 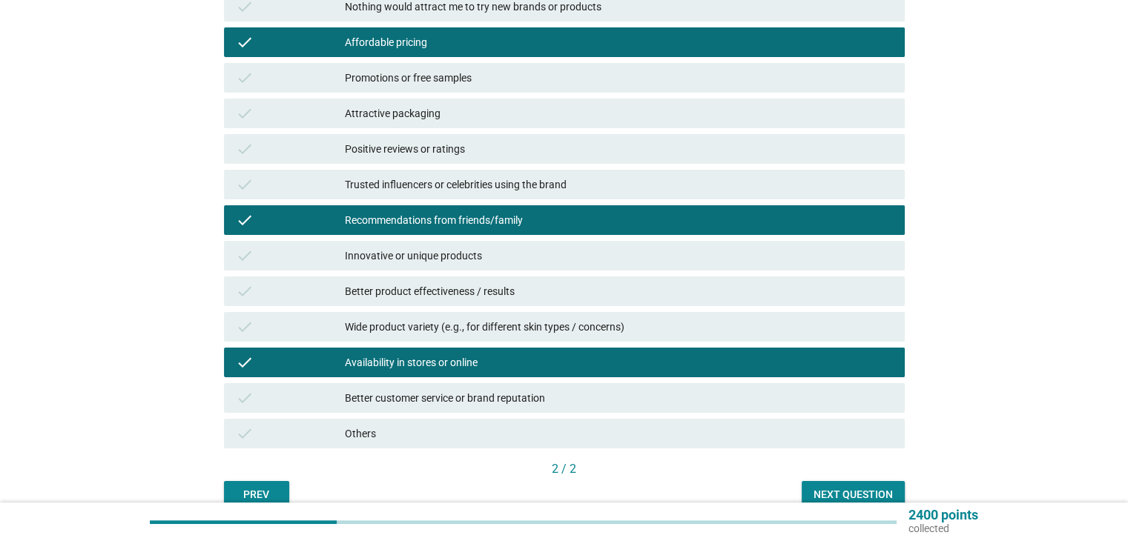 I want to click on p: collected, so click(x=943, y=529).